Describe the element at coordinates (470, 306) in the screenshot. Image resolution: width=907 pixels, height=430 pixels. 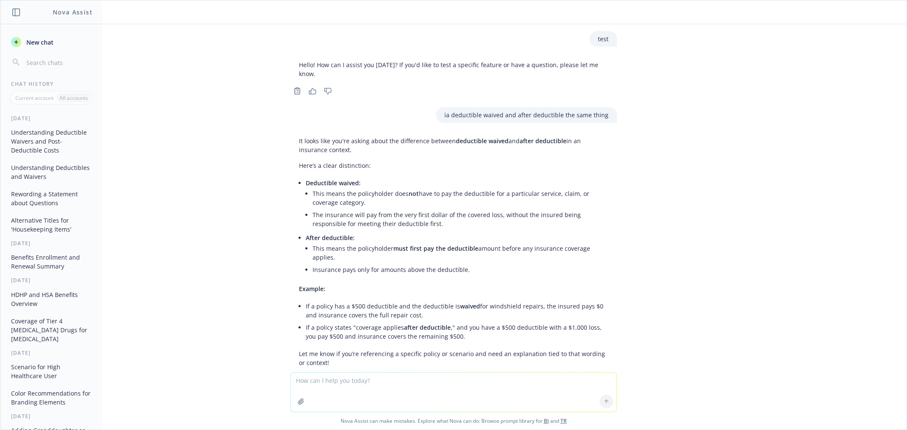
I see `span: waived` at that location.